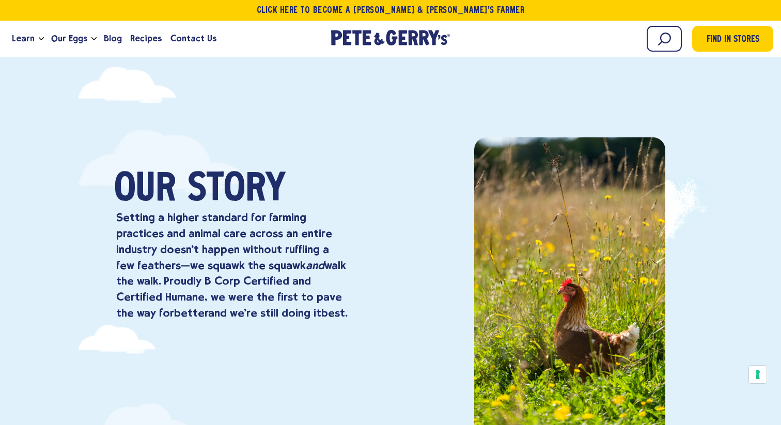 Image resolution: width=781 pixels, height=425 pixels. What do you see at coordinates (333, 312) in the screenshot?
I see `strong: best` at bounding box center [333, 312].